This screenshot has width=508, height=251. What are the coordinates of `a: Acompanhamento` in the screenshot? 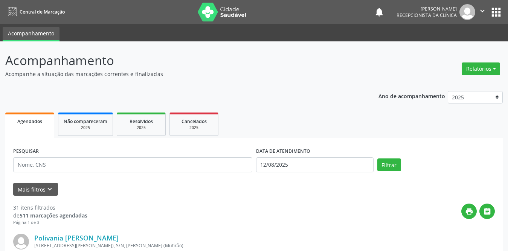 It's located at (31, 34).